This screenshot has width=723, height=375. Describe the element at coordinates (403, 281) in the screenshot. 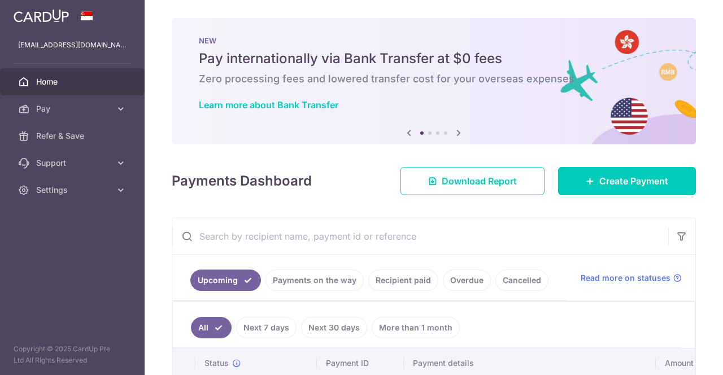

I see `a: Recipient paid` at that location.